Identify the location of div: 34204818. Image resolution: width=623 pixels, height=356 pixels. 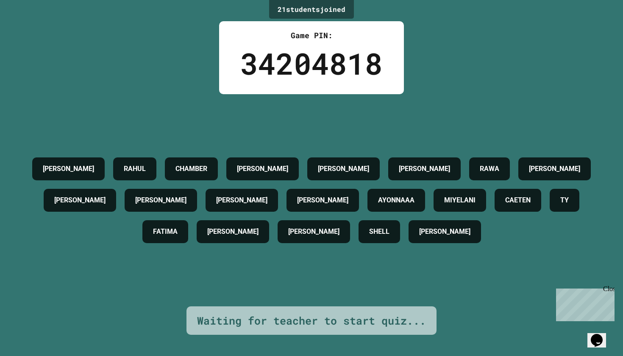
(312, 63).